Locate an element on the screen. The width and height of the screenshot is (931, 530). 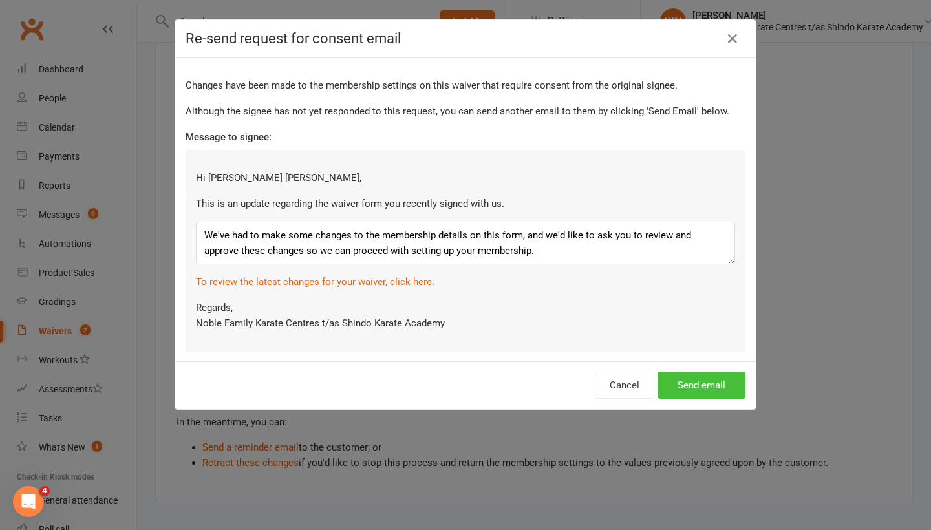
button: Close is located at coordinates (732, 39).